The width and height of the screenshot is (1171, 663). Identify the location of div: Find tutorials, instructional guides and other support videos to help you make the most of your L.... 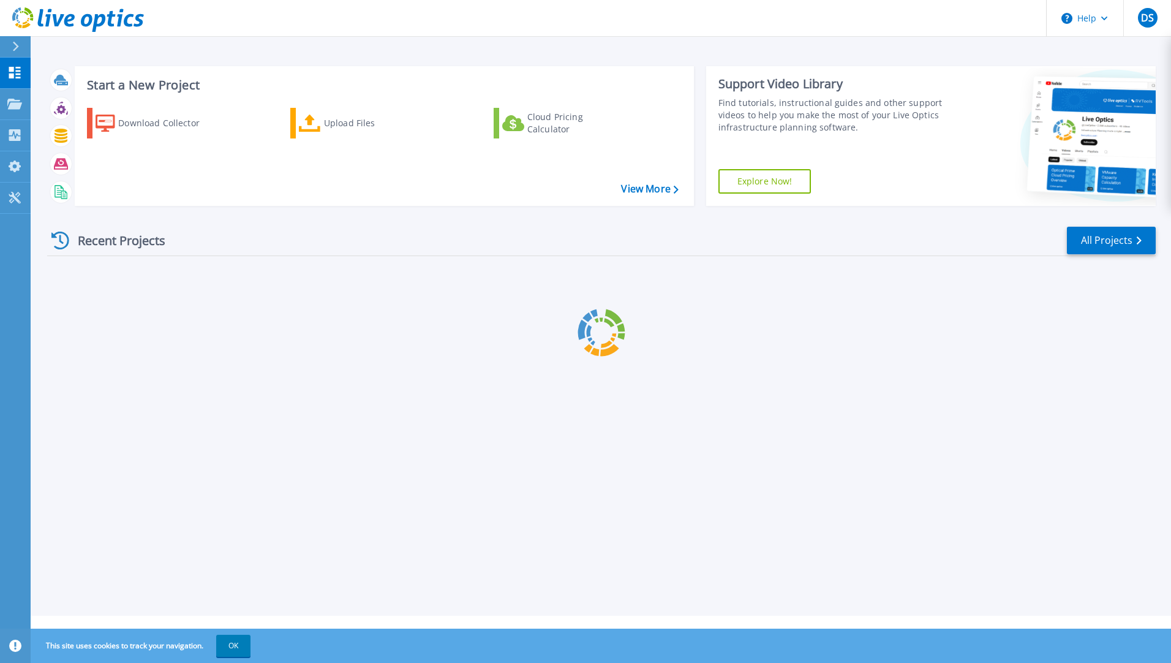
(833, 115).